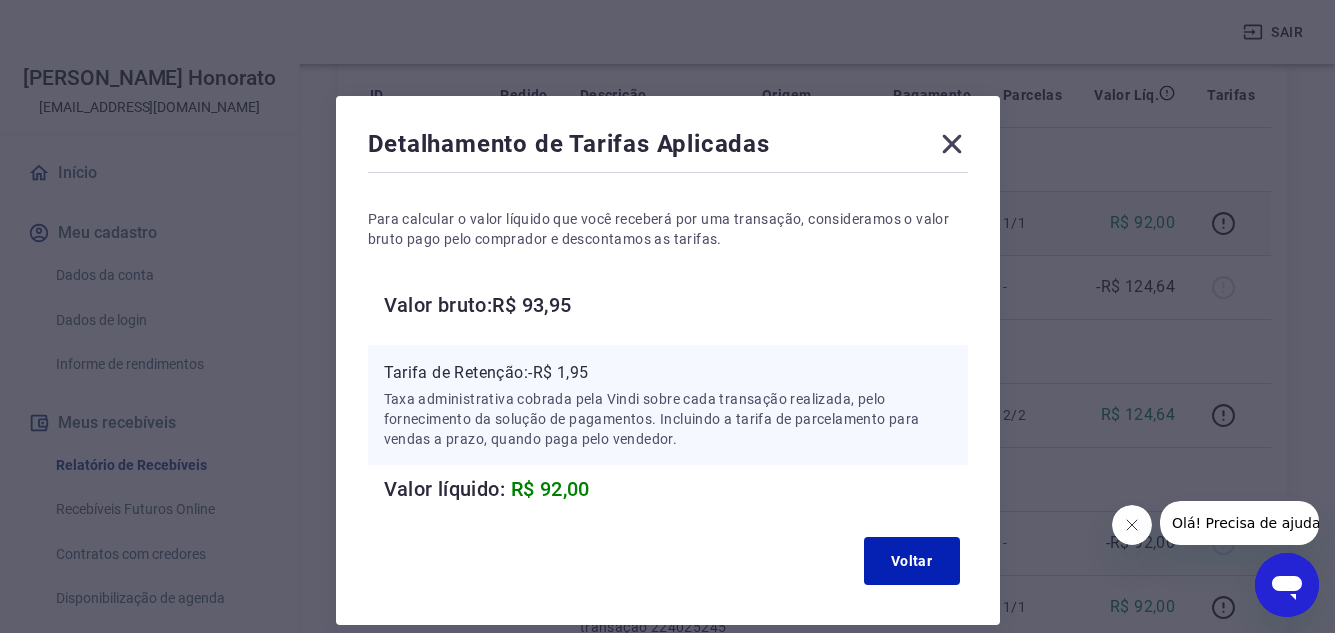 Image resolution: width=1335 pixels, height=633 pixels. What do you see at coordinates (90, 22) in the screenshot?
I see `span: Olá! Precisa de ajuda?` at bounding box center [90, 22].